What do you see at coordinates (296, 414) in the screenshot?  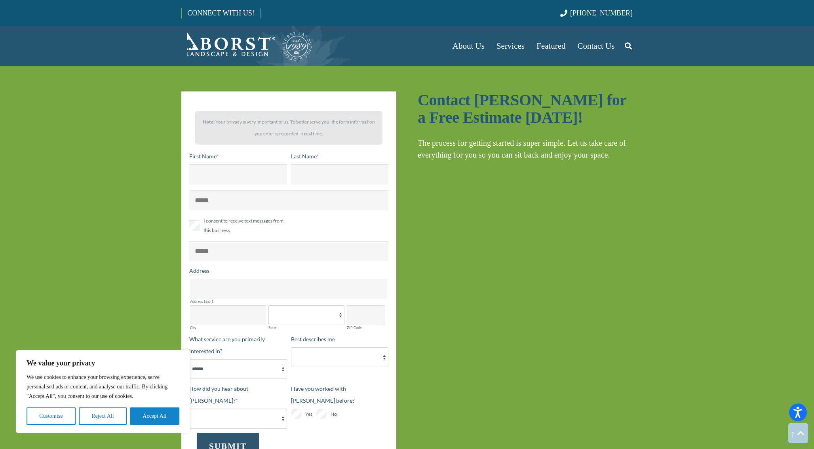 I see `input: Yes` at bounding box center [296, 414].